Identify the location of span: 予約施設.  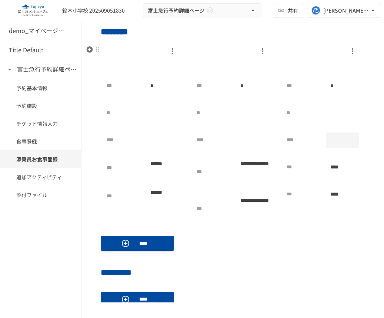
(40, 106).